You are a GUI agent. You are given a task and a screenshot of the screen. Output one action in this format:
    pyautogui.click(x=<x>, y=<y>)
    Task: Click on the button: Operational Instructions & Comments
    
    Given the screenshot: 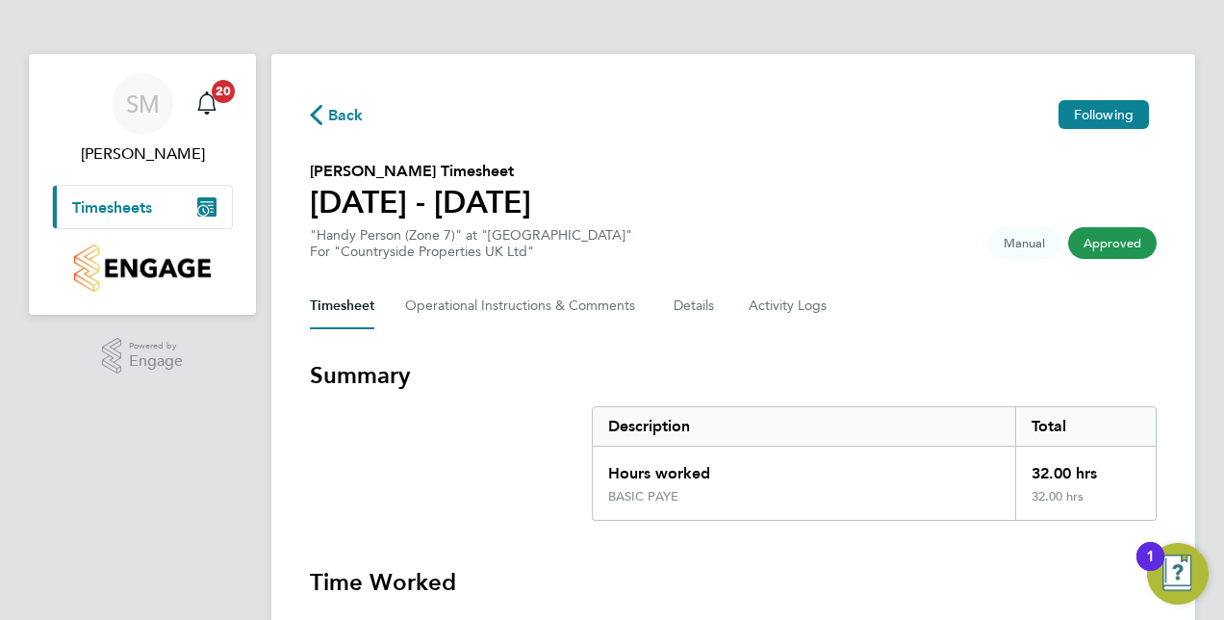 What is the action you would take?
    pyautogui.click(x=524, y=306)
    